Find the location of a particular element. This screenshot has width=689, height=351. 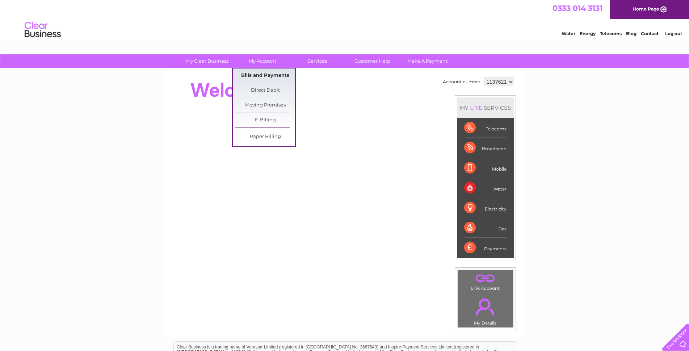

a: Telecoms is located at coordinates (611, 33).